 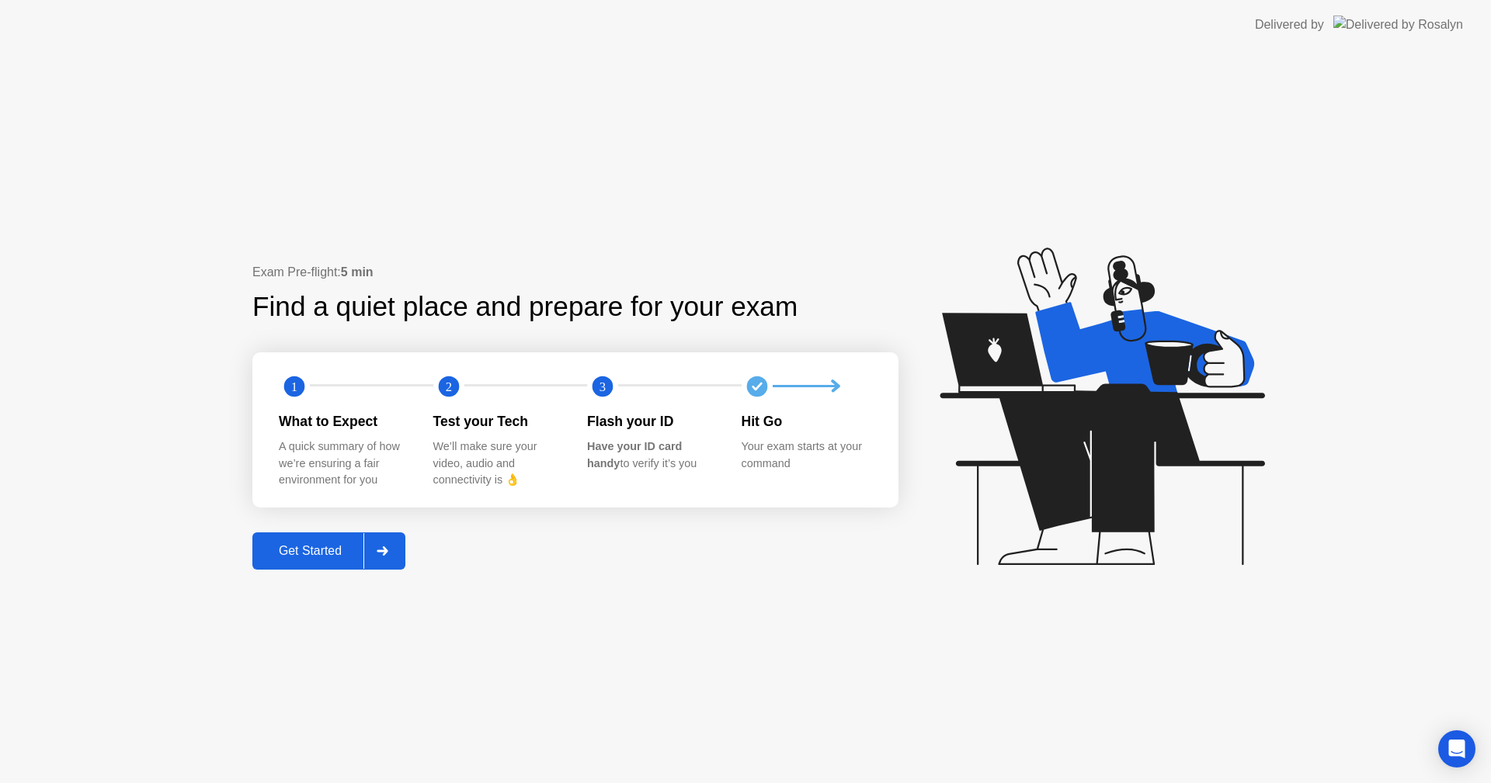 I want to click on div: Hit Go, so click(x=806, y=422).